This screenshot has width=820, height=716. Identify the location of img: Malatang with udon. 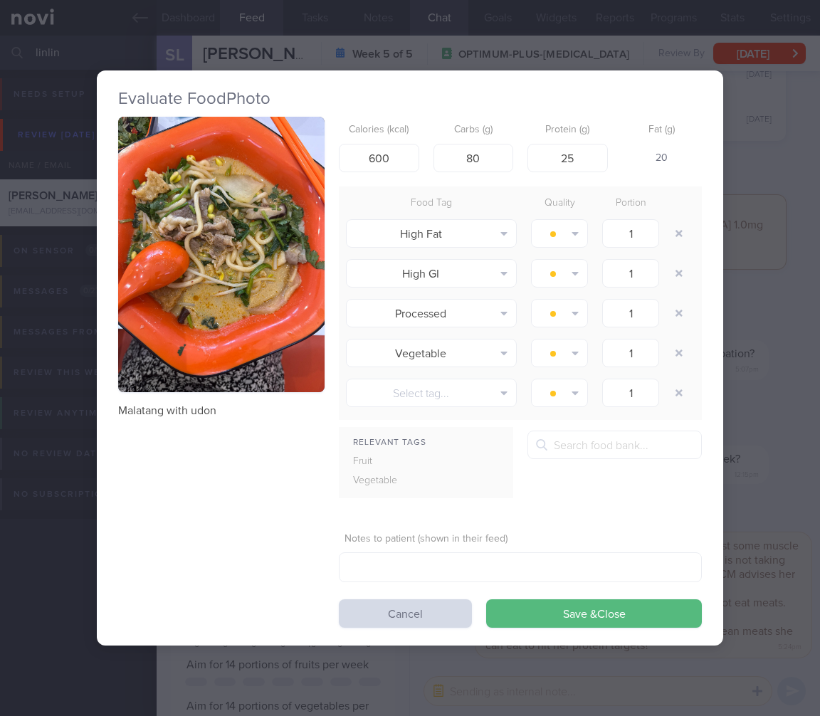
(221, 254).